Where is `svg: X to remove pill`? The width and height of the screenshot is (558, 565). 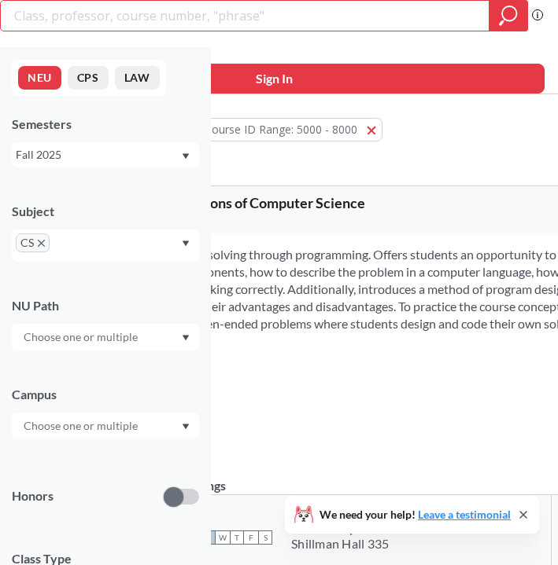
svg: X to remove pill is located at coordinates (41, 243).